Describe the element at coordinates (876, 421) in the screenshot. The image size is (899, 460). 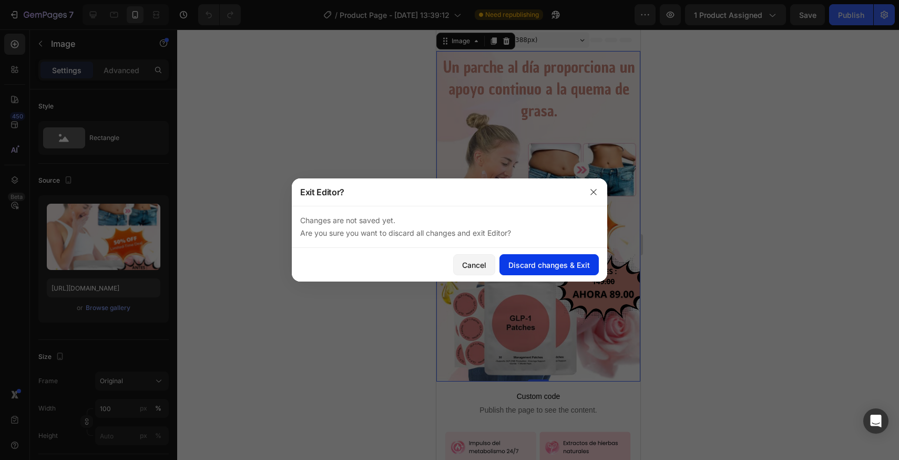
I see `div: Open Intercom Messenger` at that location.